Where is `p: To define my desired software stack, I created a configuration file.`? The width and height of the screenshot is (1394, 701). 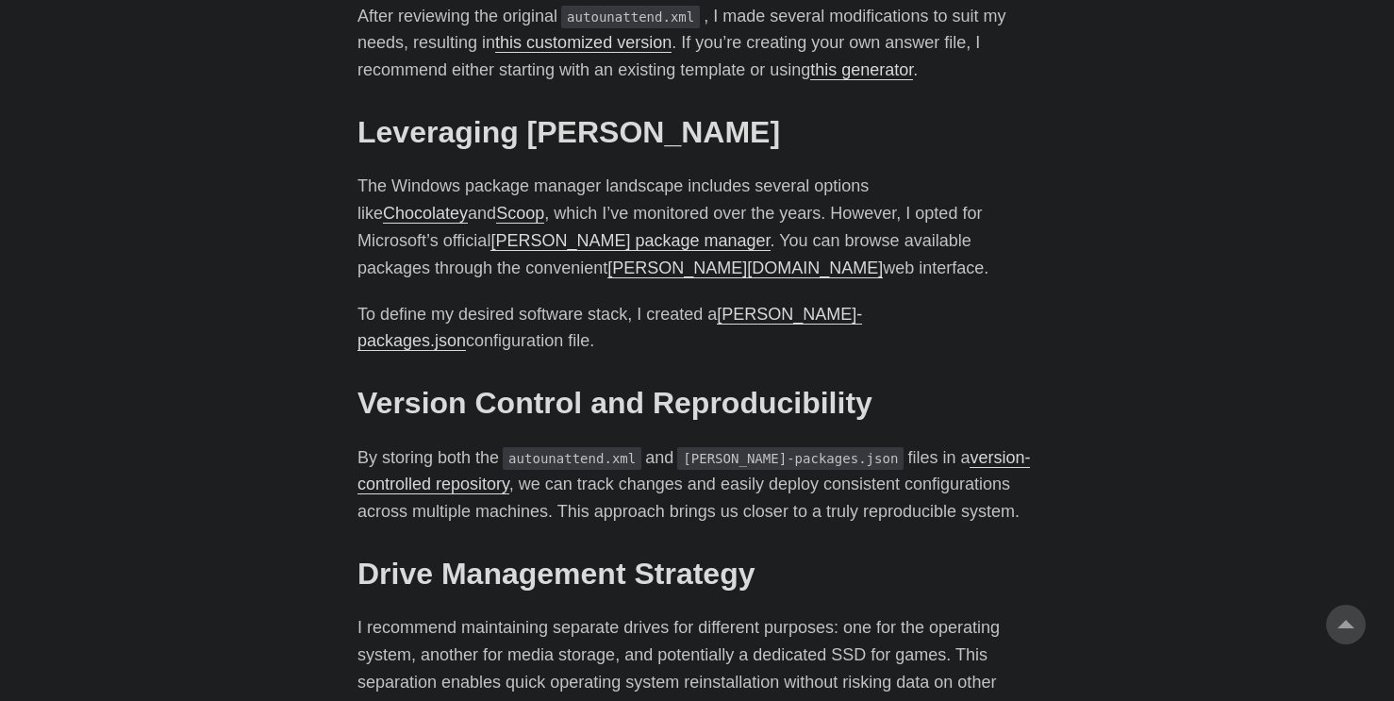 p: To define my desired software stack, I created a configuration file. is located at coordinates (697, 328).